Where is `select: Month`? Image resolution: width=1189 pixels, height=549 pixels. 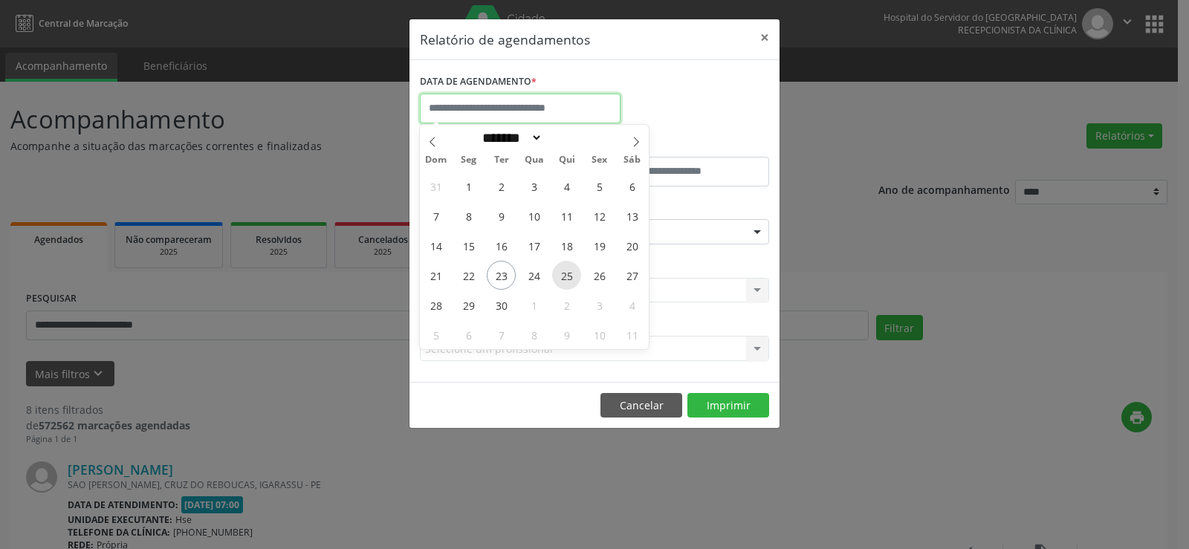
select: Month is located at coordinates (510, 137).